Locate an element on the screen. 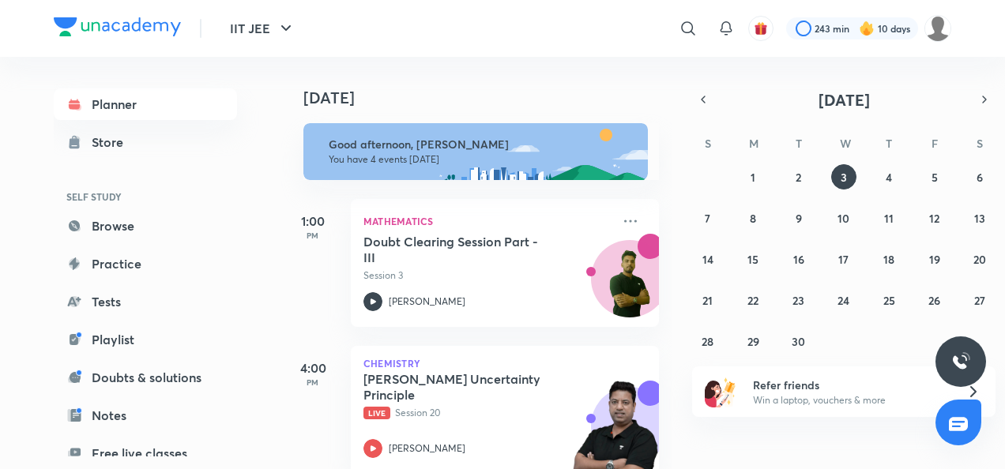  abbr: September 12, 2025 is located at coordinates (934, 218).